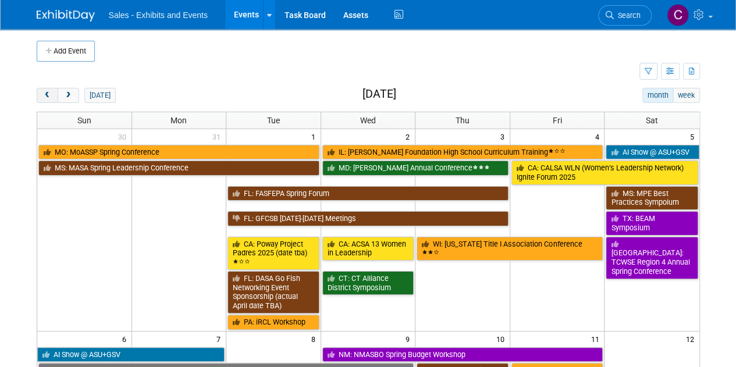 The image size is (736, 367). What do you see at coordinates (410, 339) in the screenshot?
I see `span: 9` at bounding box center [410, 339].